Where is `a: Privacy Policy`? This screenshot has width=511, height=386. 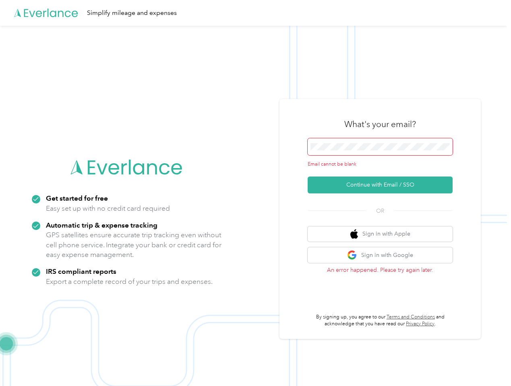 a: Privacy Policy is located at coordinates (420, 324).